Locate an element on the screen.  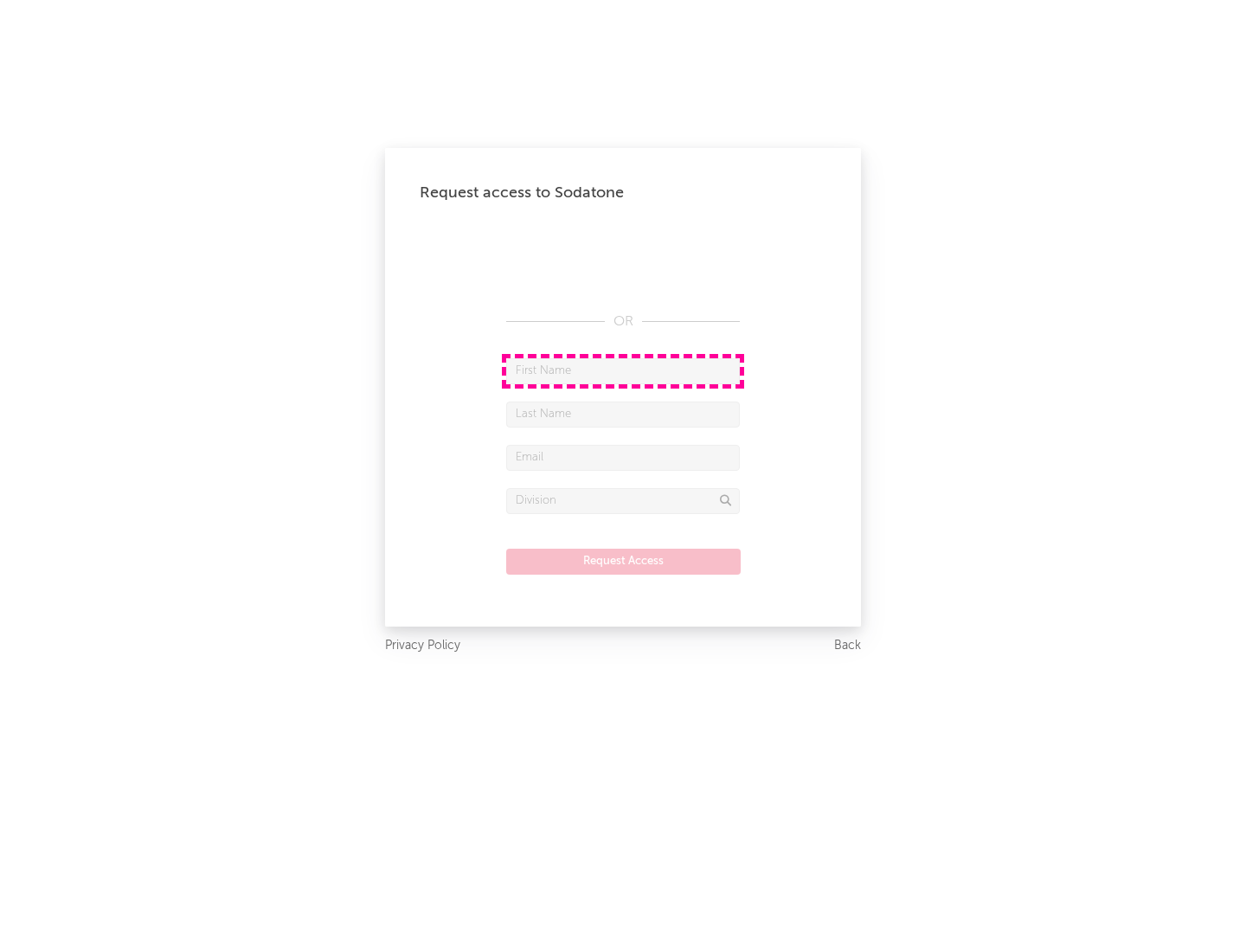
input: Last Name is located at coordinates (623, 414).